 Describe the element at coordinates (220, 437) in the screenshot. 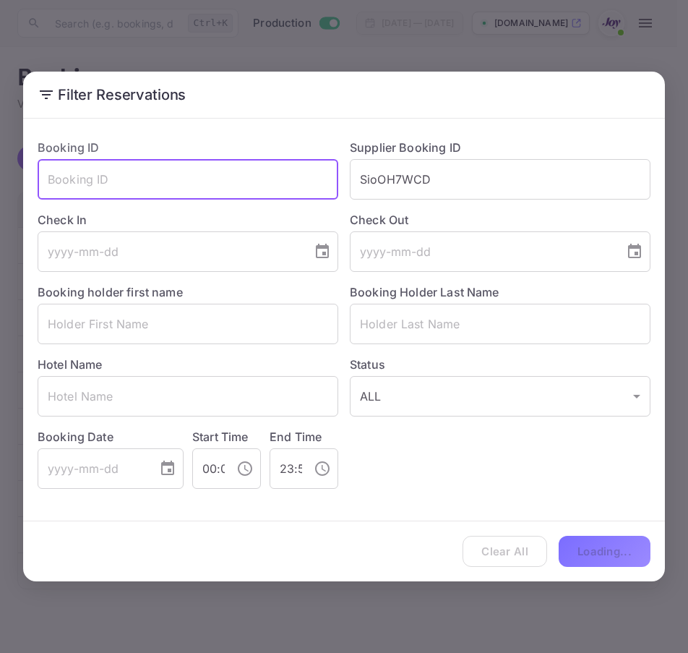

I see `label: Start Time` at that location.